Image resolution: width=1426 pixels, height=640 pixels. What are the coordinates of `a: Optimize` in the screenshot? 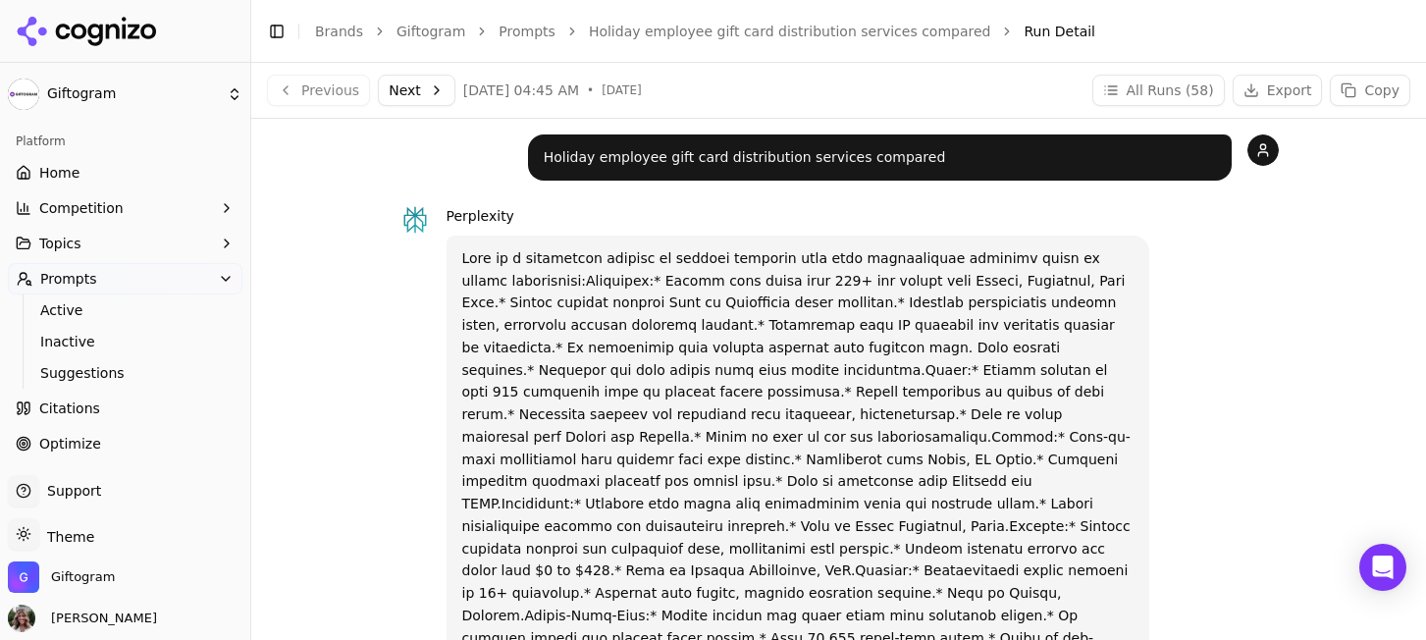 It's located at (125, 444).